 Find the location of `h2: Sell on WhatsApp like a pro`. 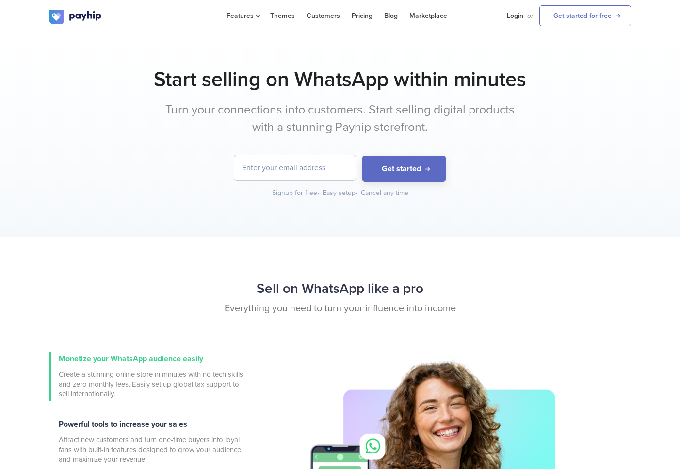

h2: Sell on WhatsApp like a pro is located at coordinates (340, 289).